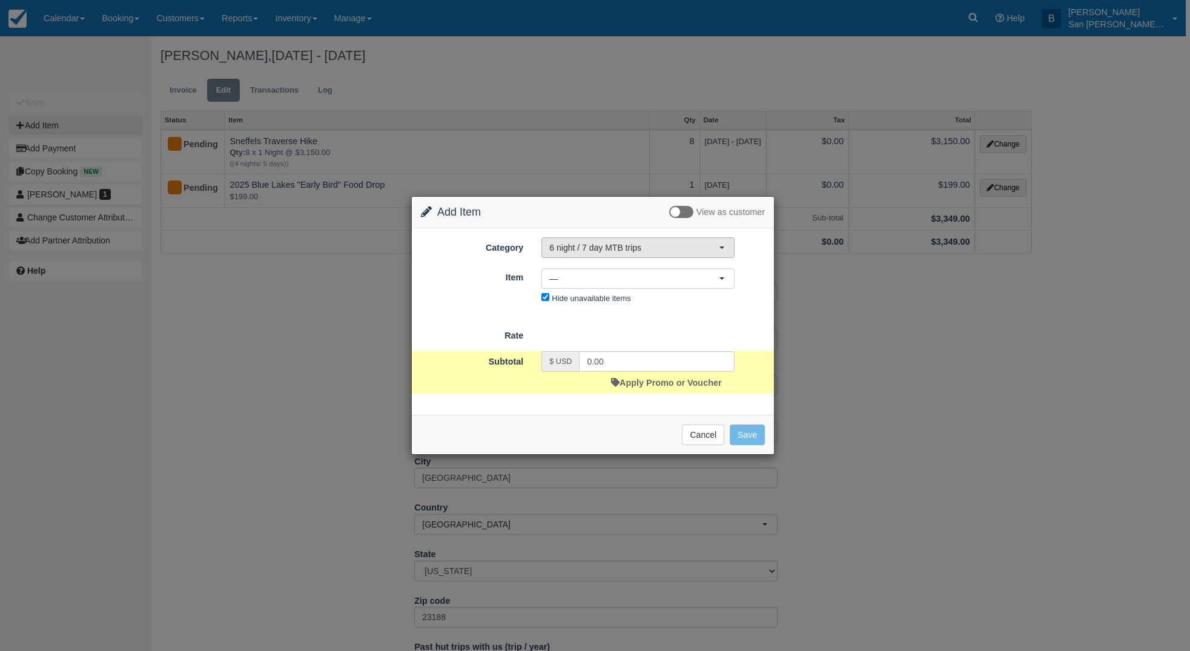 This screenshot has width=1190, height=651. I want to click on a: Apply Promo or Voucher, so click(666, 383).